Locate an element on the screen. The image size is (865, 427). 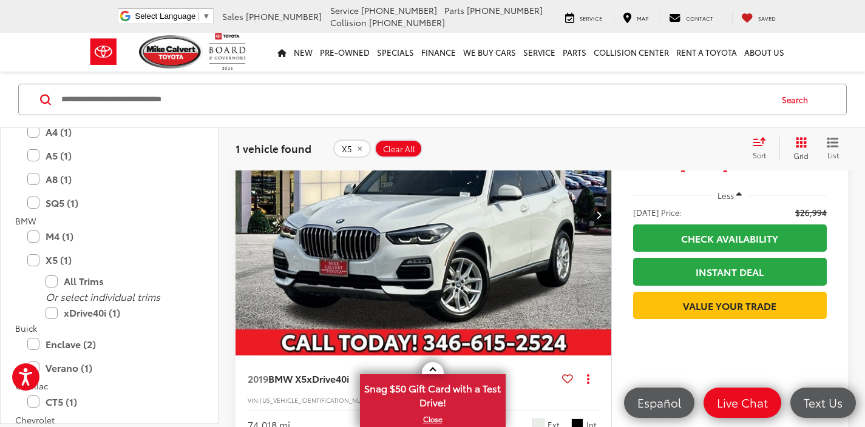
label: X5 (1) is located at coordinates (109, 260).